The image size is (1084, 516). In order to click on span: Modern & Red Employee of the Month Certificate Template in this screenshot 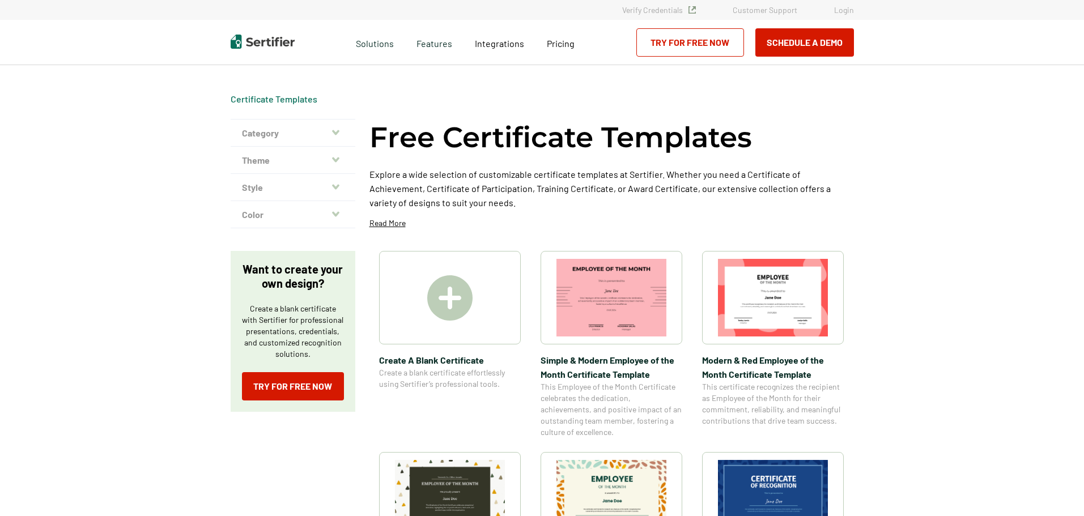, I will do `click(773, 367)`.